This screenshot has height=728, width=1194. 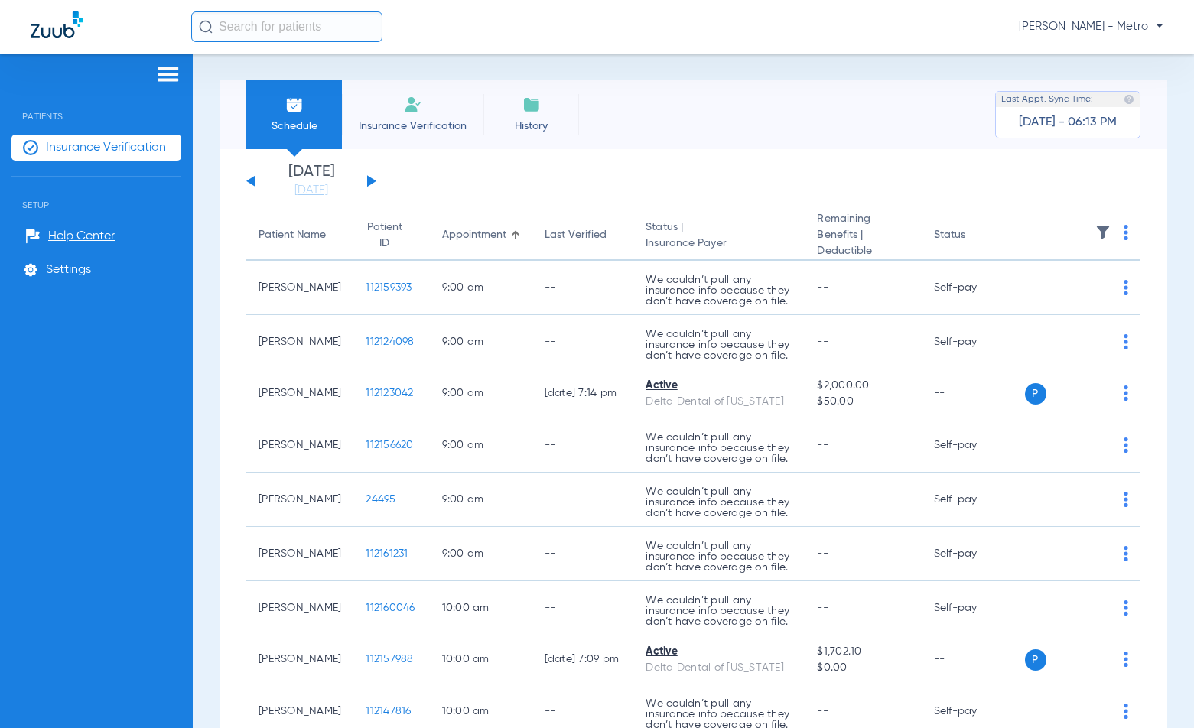 I want to click on img: Schedule, so click(x=294, y=105).